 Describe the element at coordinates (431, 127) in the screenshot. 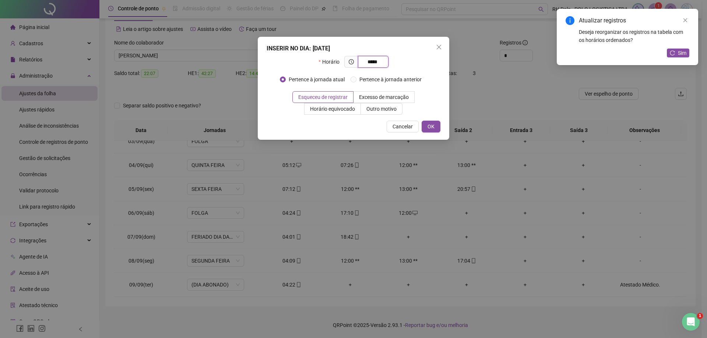

I see `button: OK` at that location.